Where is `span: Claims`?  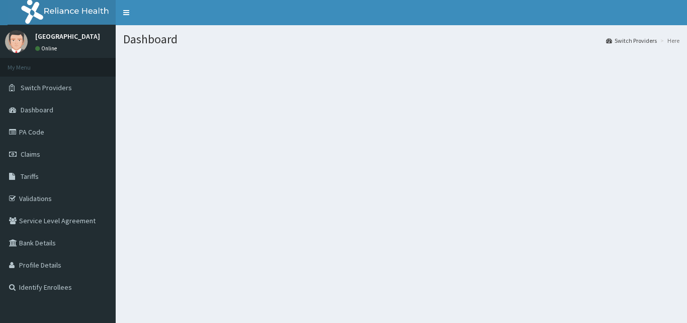
span: Claims is located at coordinates (30, 154).